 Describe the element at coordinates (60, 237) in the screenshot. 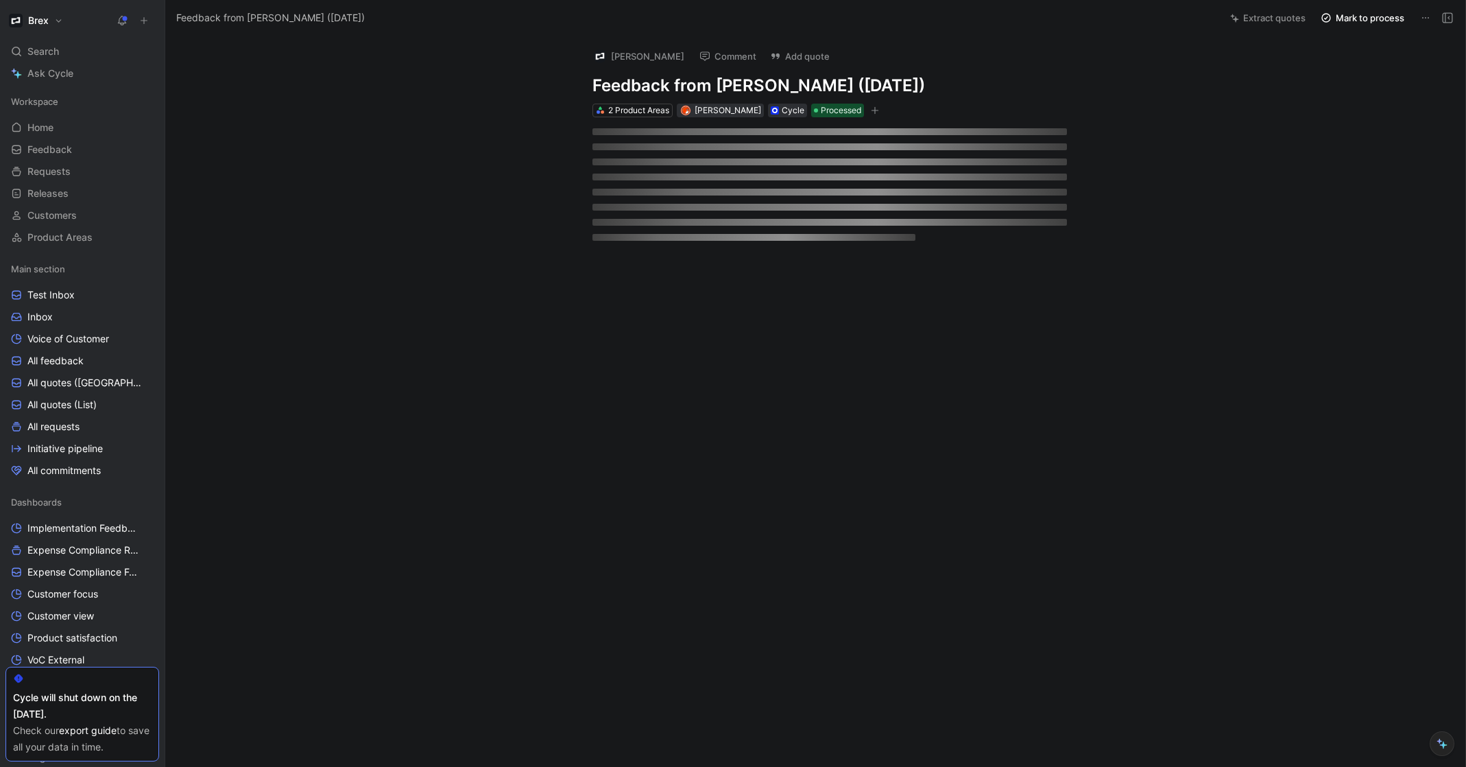

I see `span: Product Areas` at that location.